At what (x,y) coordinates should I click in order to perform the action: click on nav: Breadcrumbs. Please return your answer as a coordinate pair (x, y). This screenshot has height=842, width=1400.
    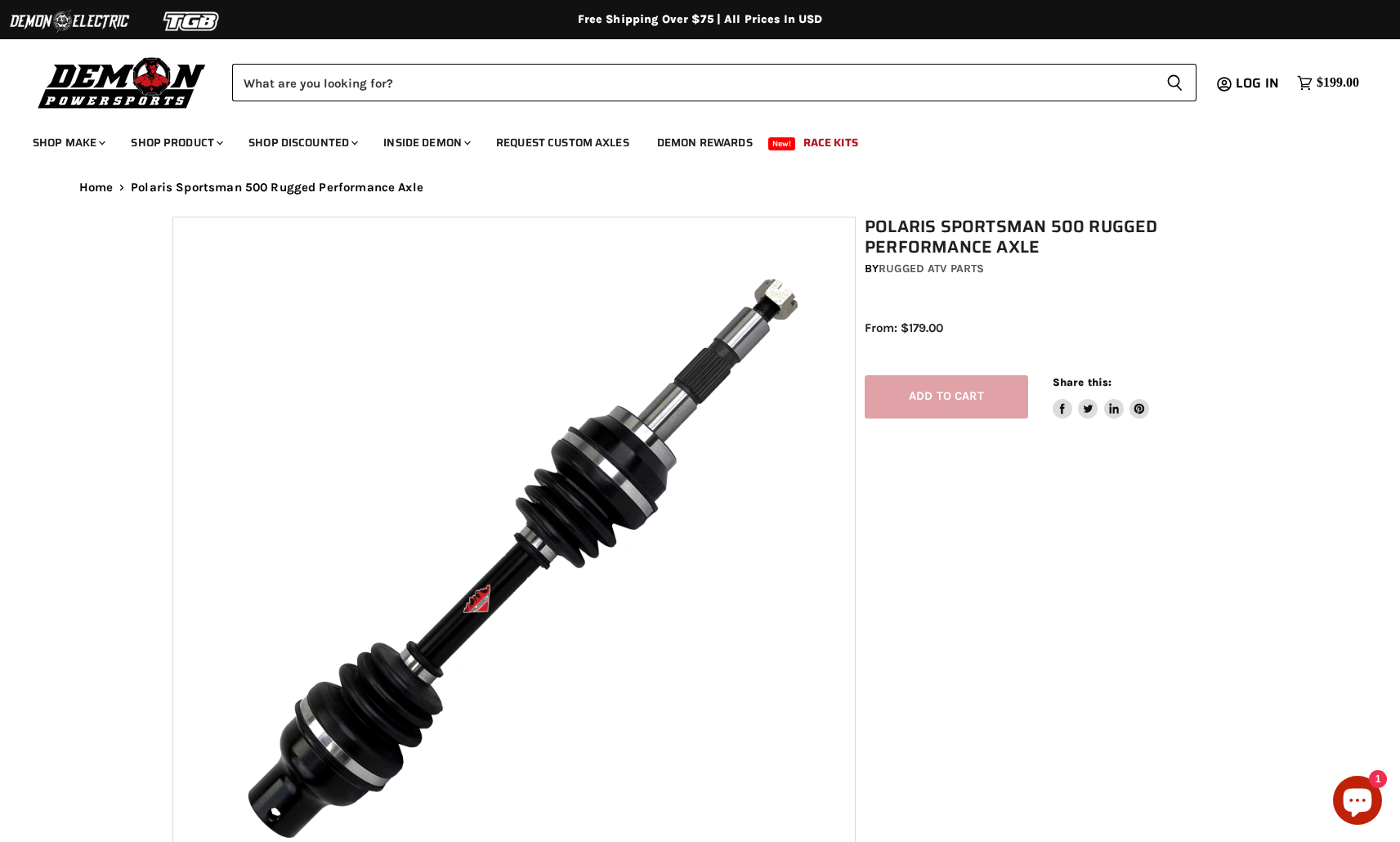
    Looking at the image, I should click on (701, 187).